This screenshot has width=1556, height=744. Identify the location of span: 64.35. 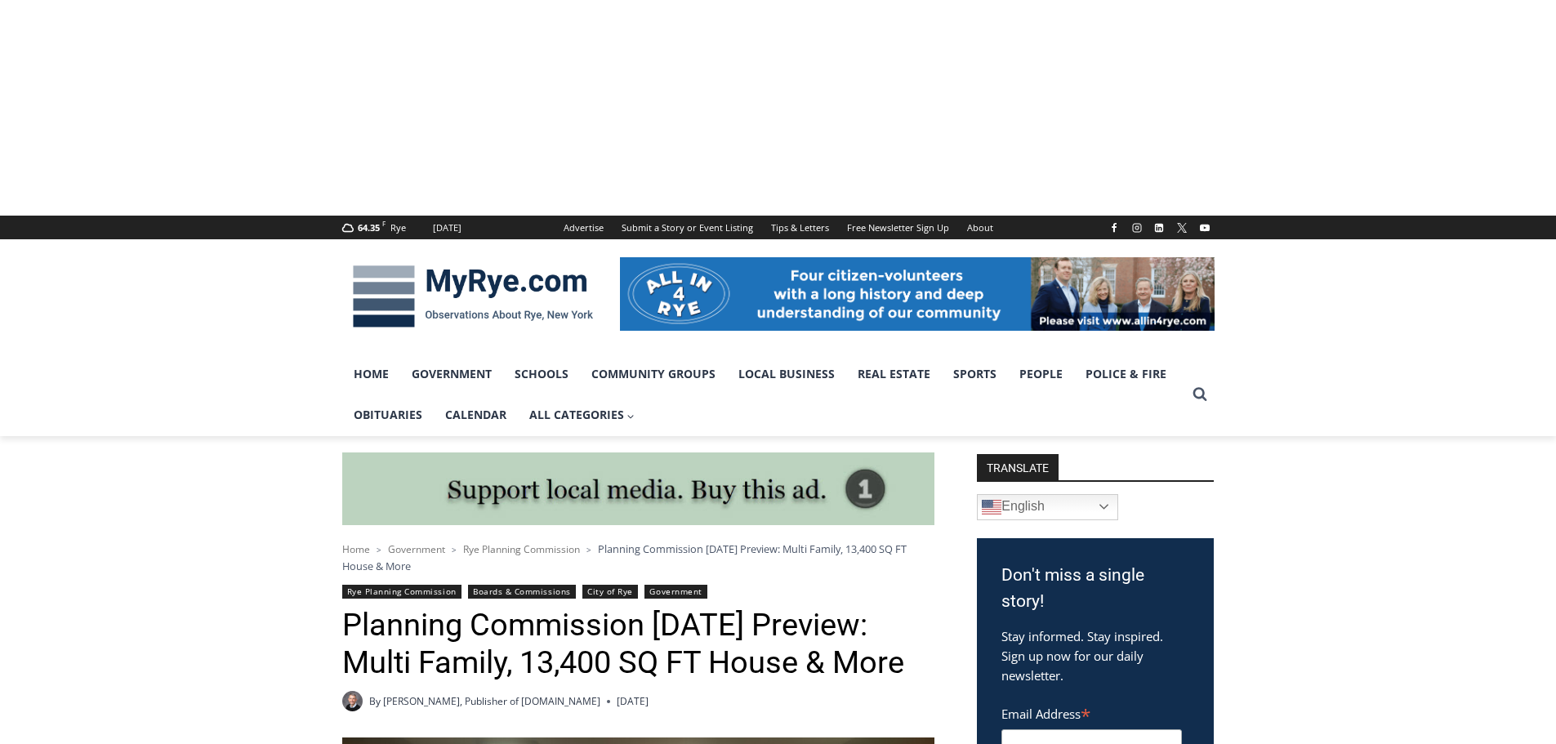
(368, 227).